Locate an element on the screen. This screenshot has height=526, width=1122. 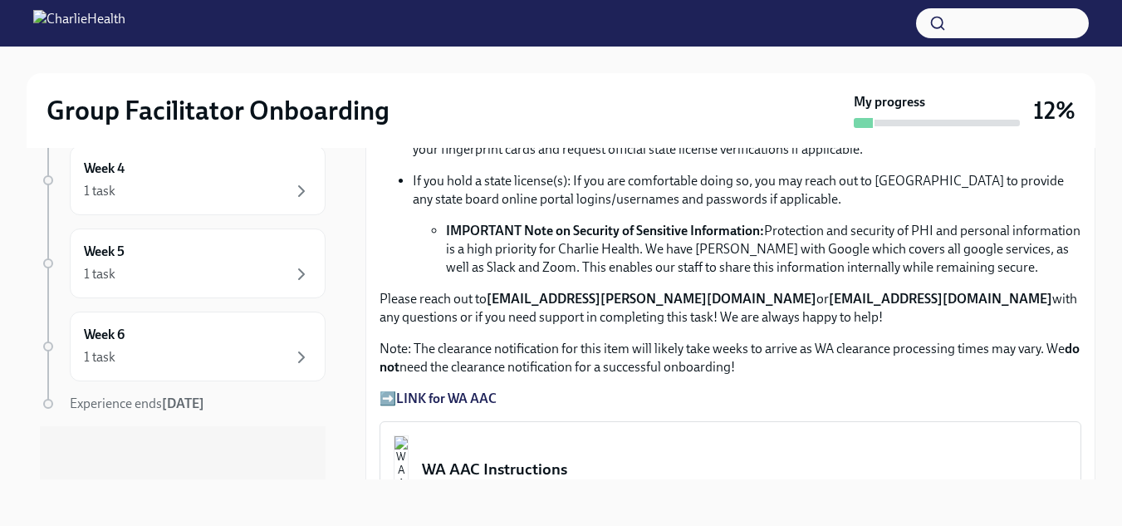
a: Week 61 task is located at coordinates (183, 346).